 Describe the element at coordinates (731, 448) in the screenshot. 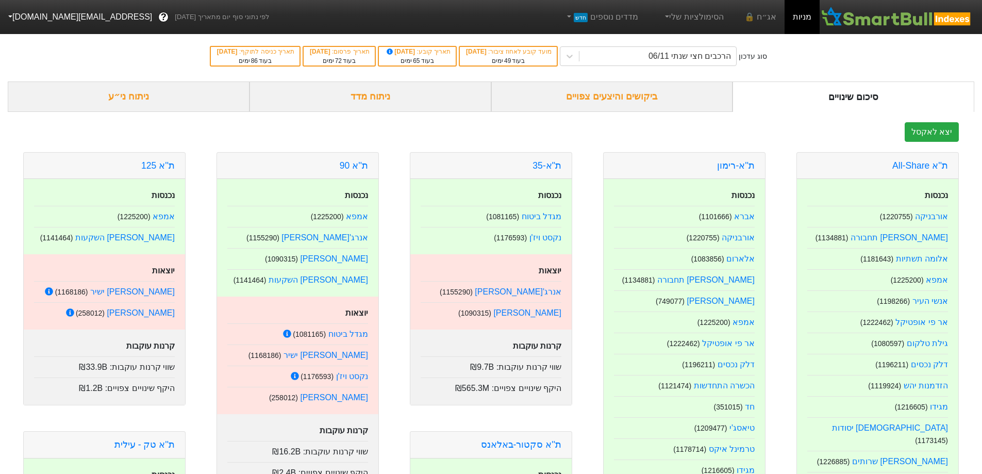

I see `a: טרמינל איקס` at that location.